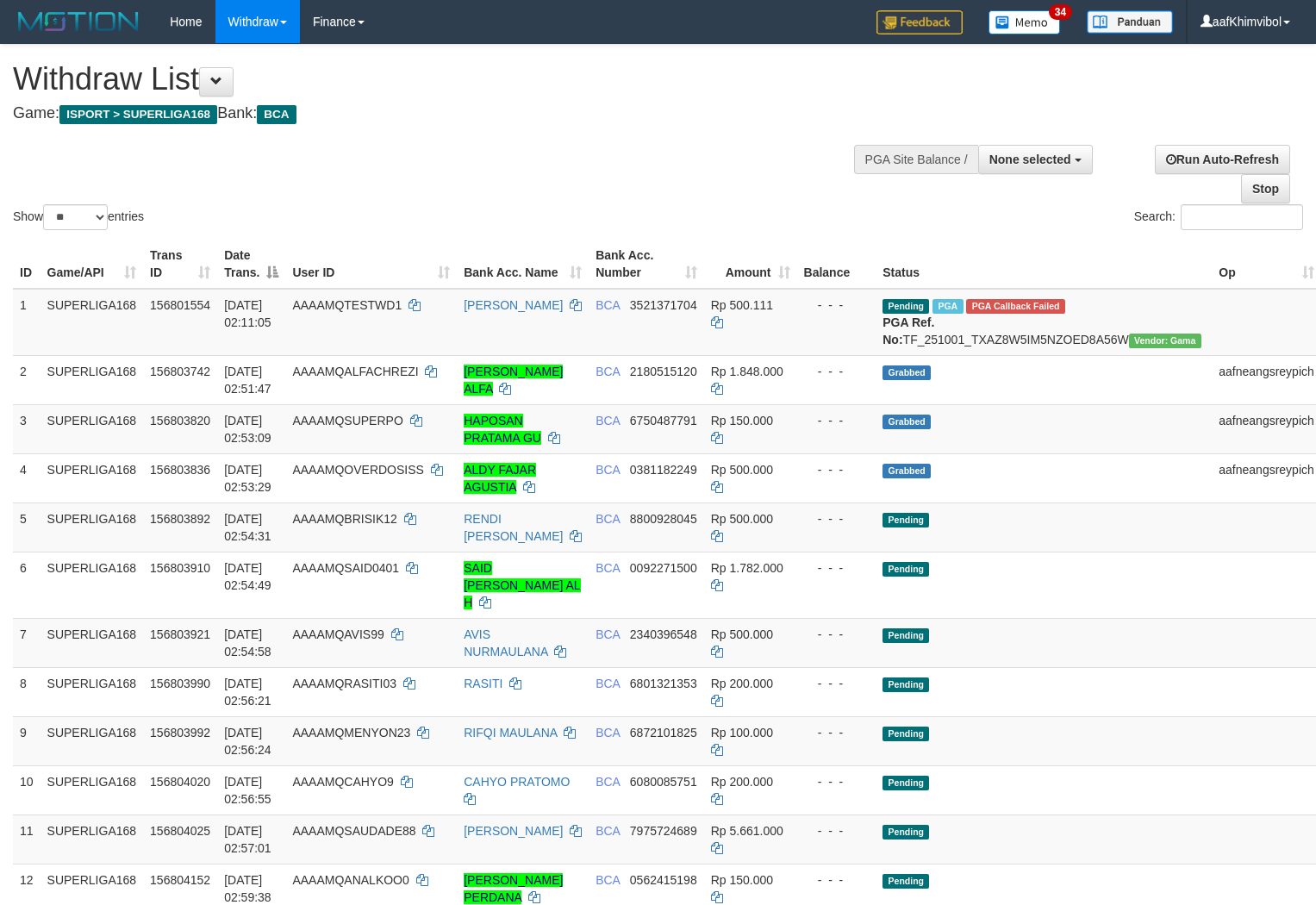 The image size is (1316, 905). What do you see at coordinates (350, 880) in the screenshot?
I see `span: AAAAMQANALKOO0` at bounding box center [350, 880].